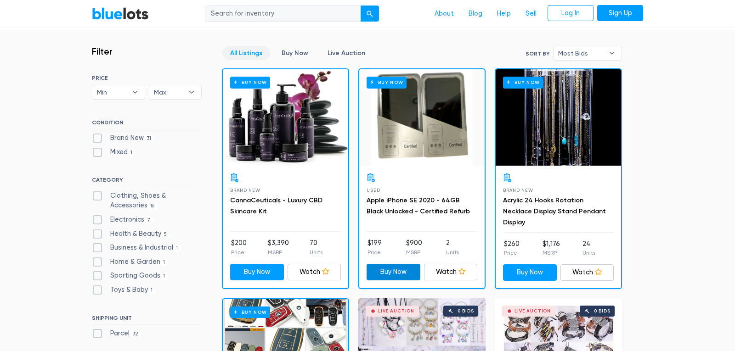 This screenshot has height=351, width=735. What do you see at coordinates (283, 14) in the screenshot?
I see `input: Search for inventory` at bounding box center [283, 14].